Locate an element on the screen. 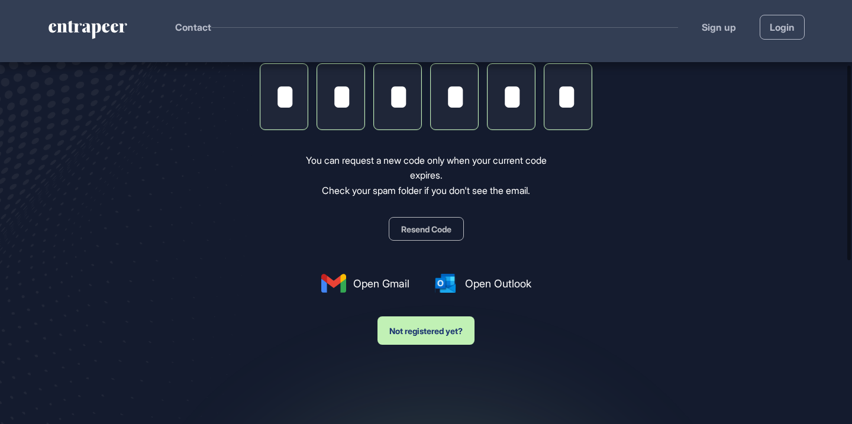 This screenshot has height=424, width=852. a: Open Gmail is located at coordinates (365, 284).